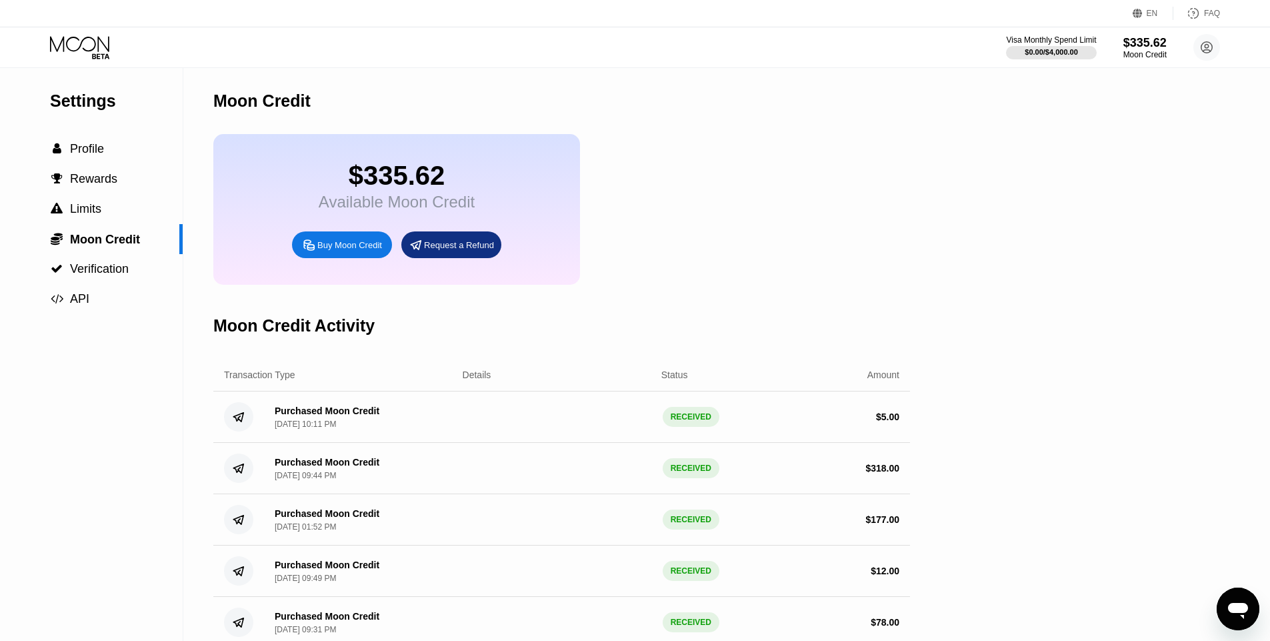  Describe the element at coordinates (882, 519) in the screenshot. I see `div: $ 177.00` at that location.